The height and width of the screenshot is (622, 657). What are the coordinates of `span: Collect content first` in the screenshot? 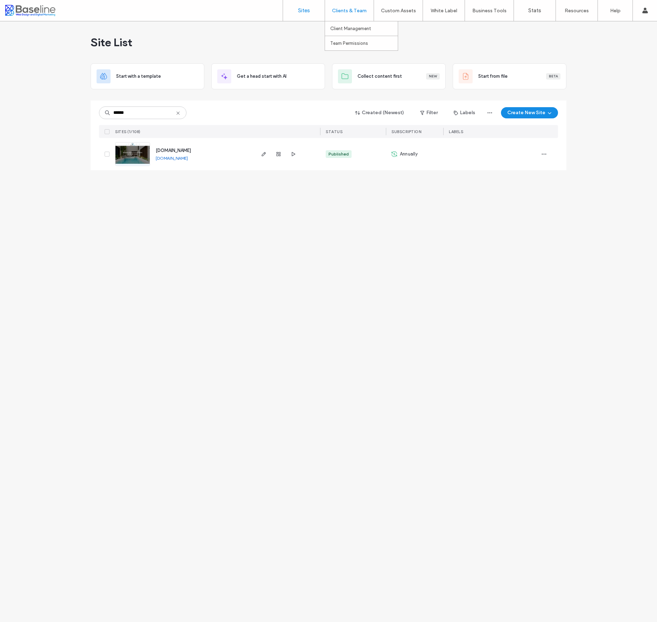 It's located at (380, 76).